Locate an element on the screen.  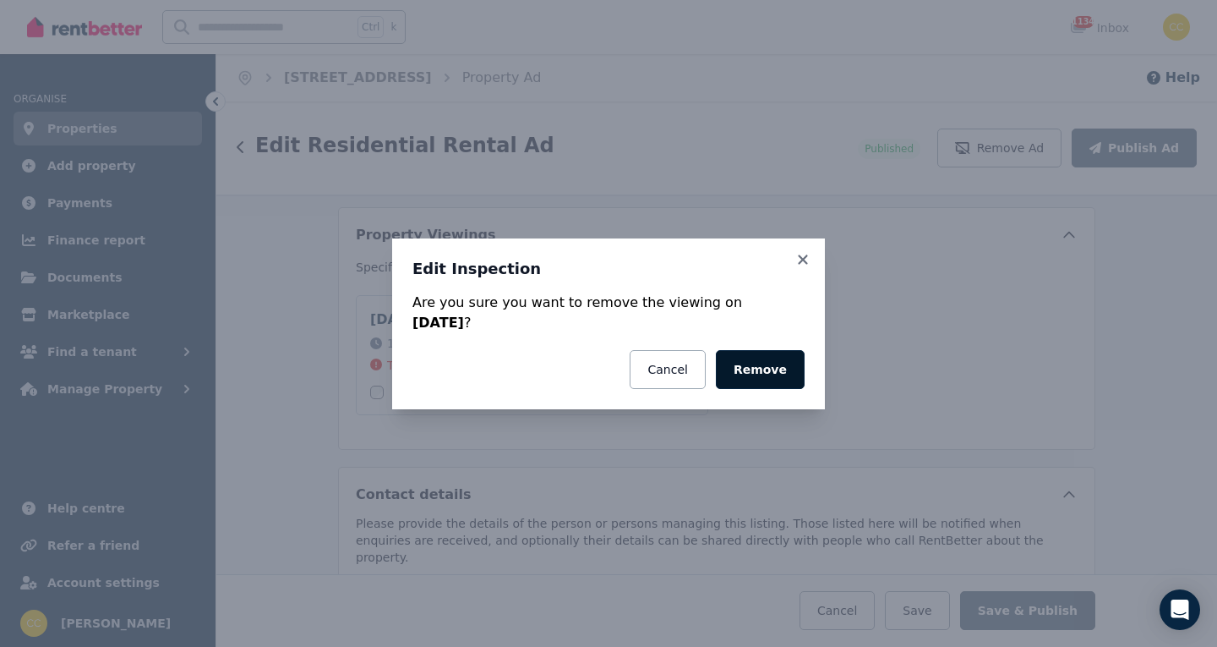
button: Cancel is located at coordinates (667, 369).